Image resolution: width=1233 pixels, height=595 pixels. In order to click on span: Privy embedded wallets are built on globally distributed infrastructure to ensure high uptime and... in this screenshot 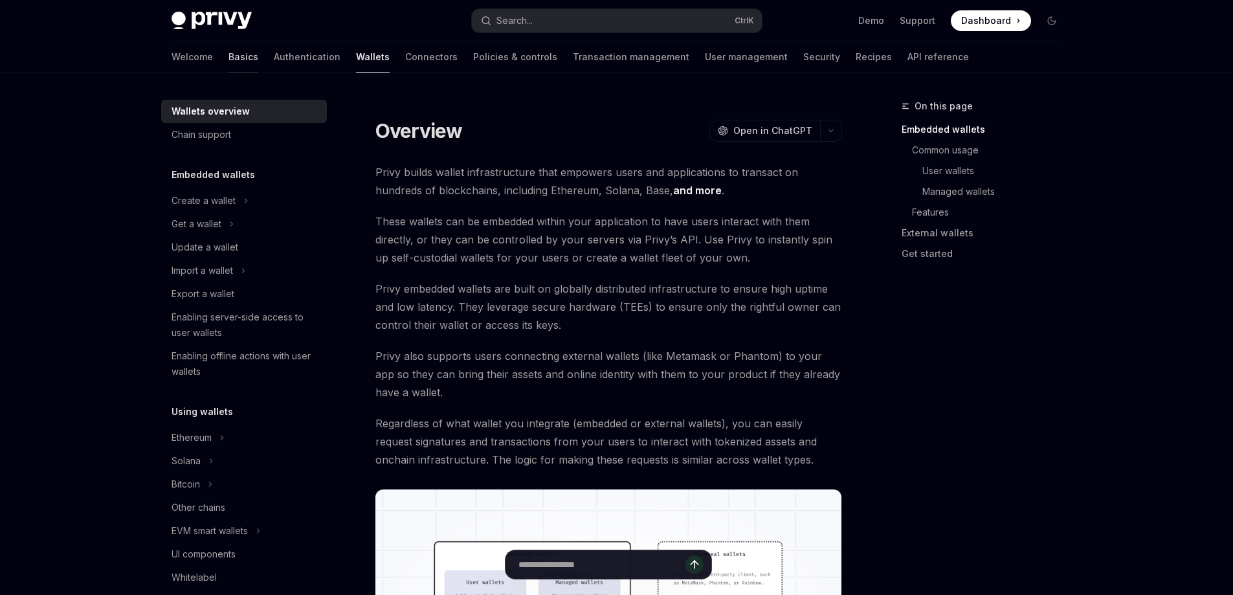, I will do `click(608, 307)`.